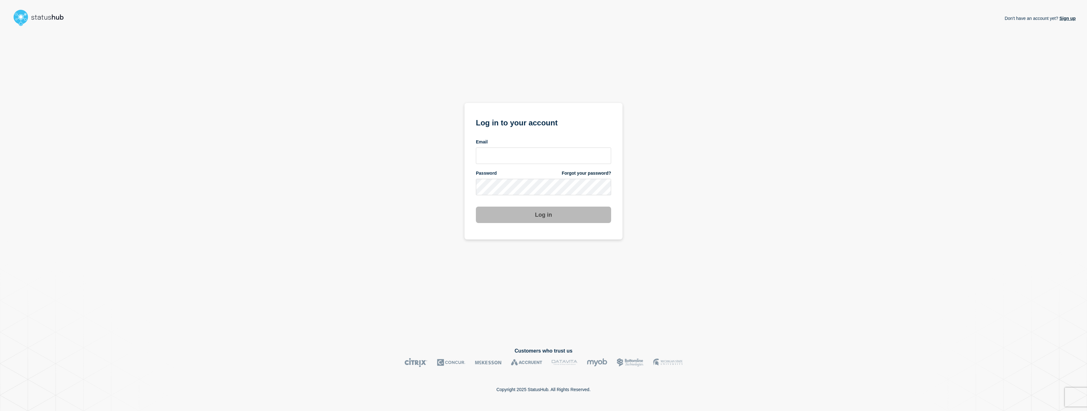 This screenshot has width=1087, height=411. What do you see at coordinates (668, 363) in the screenshot?
I see `img: MSU logo` at bounding box center [668, 363].